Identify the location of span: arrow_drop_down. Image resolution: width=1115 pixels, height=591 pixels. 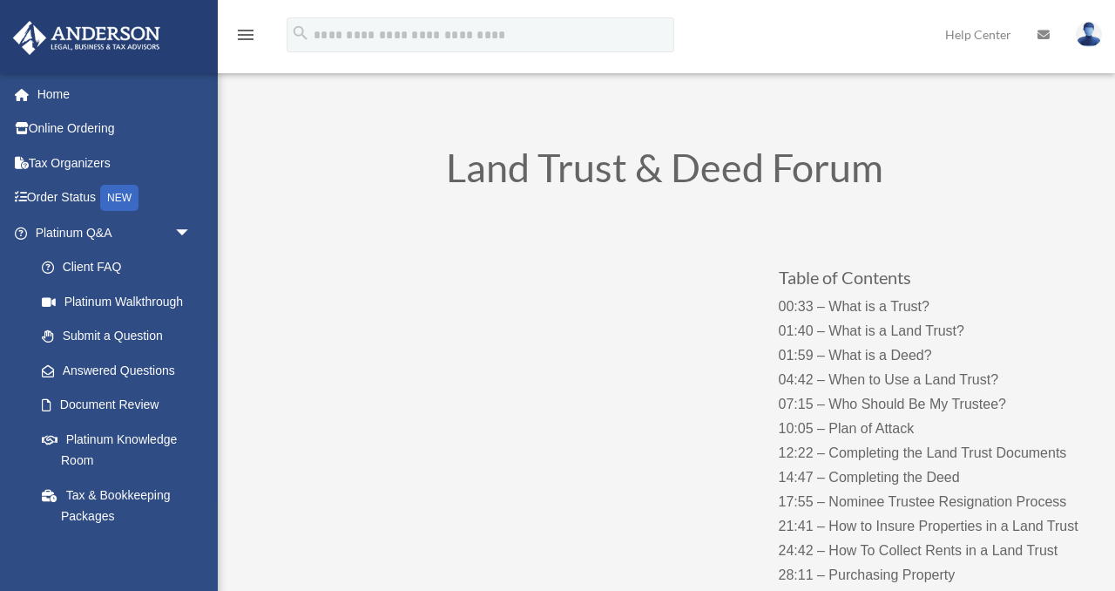
(192, 233).